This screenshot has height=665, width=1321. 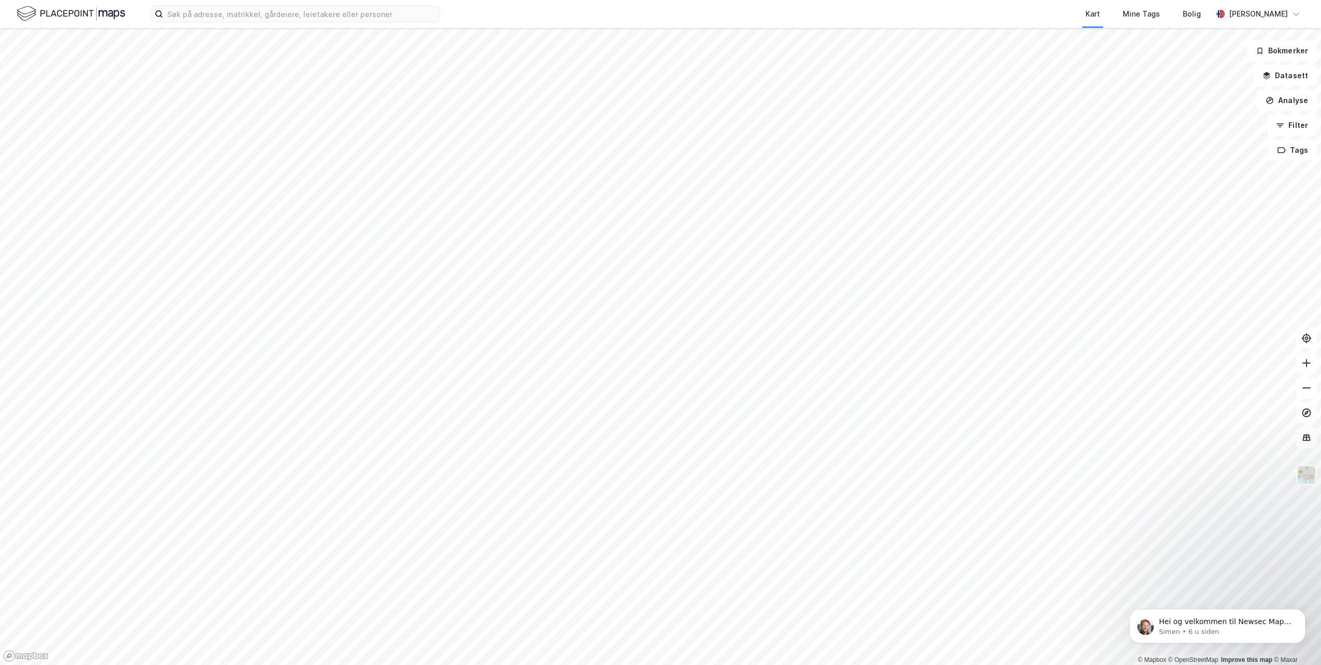 What do you see at coordinates (1307, 475) in the screenshot?
I see `img: Z` at bounding box center [1307, 475].